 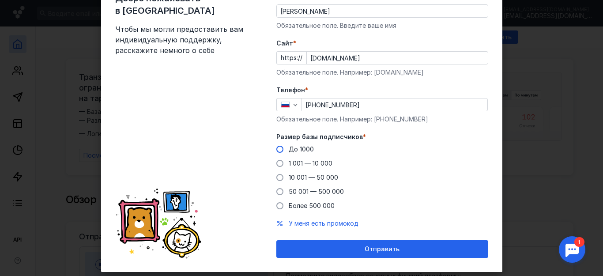 What do you see at coordinates (382, 249) in the screenshot?
I see `span: Отправить` at bounding box center [382, 249].